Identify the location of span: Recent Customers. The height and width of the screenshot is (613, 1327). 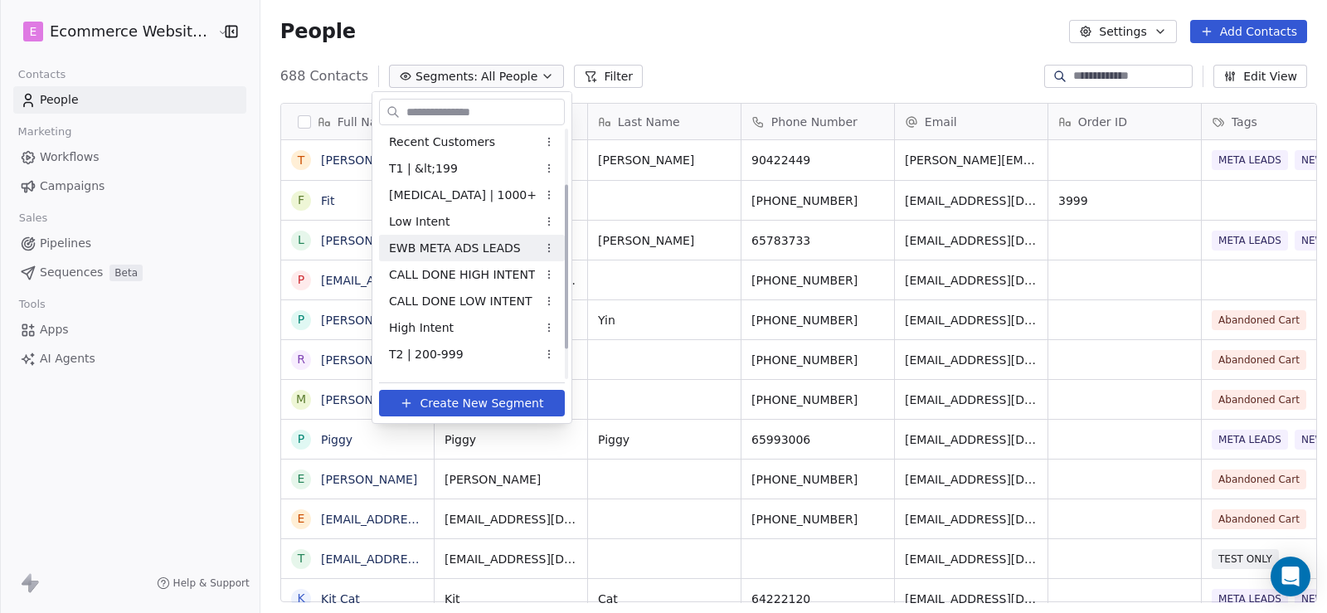
(442, 142).